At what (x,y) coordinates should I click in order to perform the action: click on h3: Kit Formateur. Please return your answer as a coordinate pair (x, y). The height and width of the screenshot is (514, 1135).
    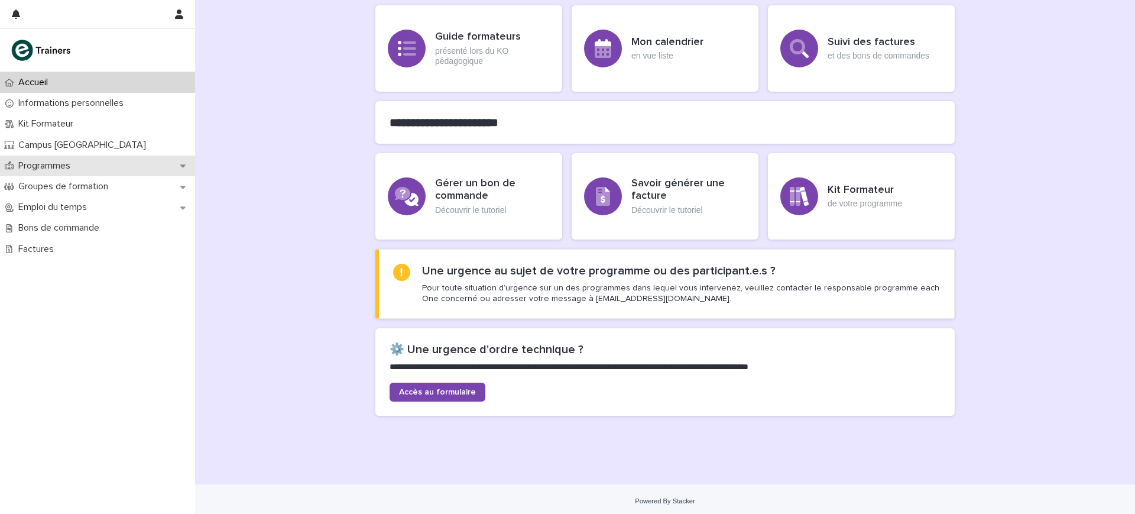
    Looking at the image, I should click on (865, 190).